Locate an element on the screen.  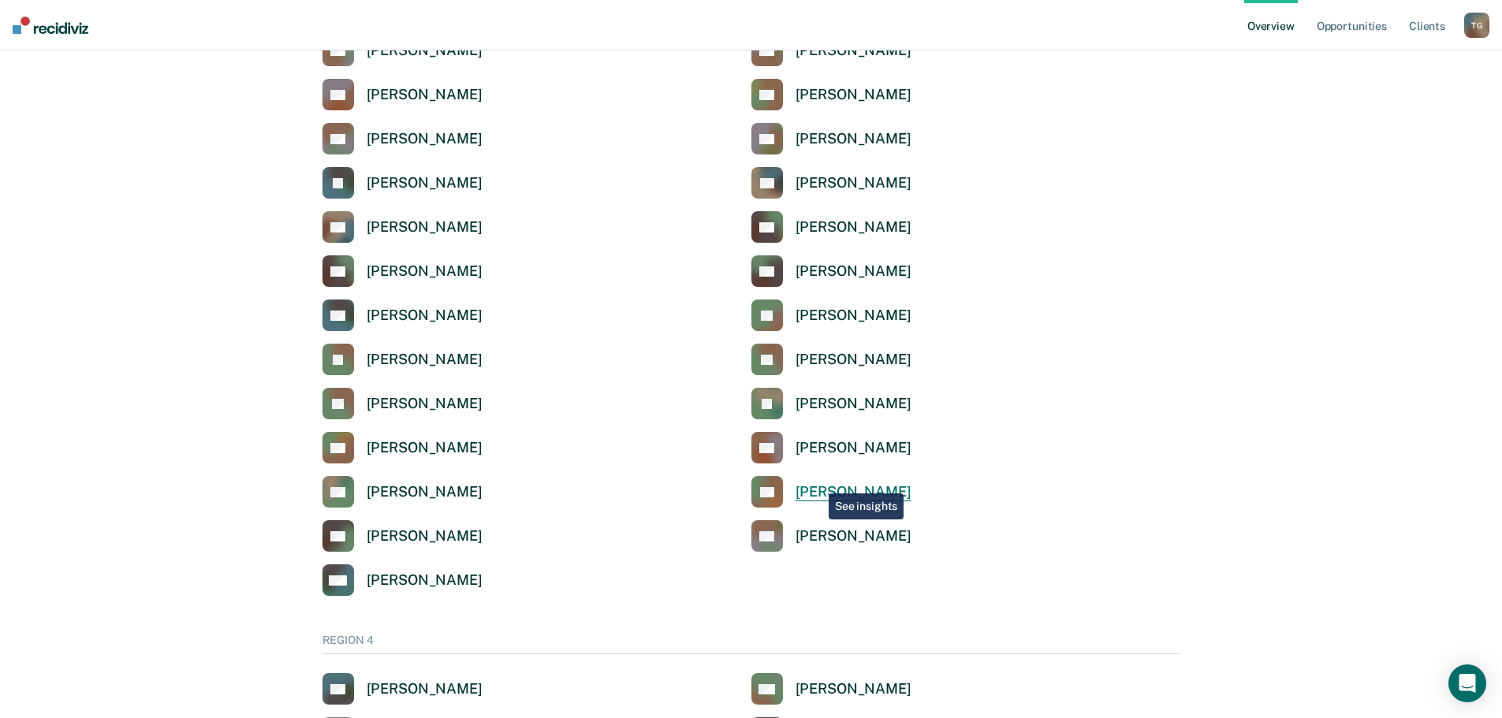
button: TG is located at coordinates (1477, 25).